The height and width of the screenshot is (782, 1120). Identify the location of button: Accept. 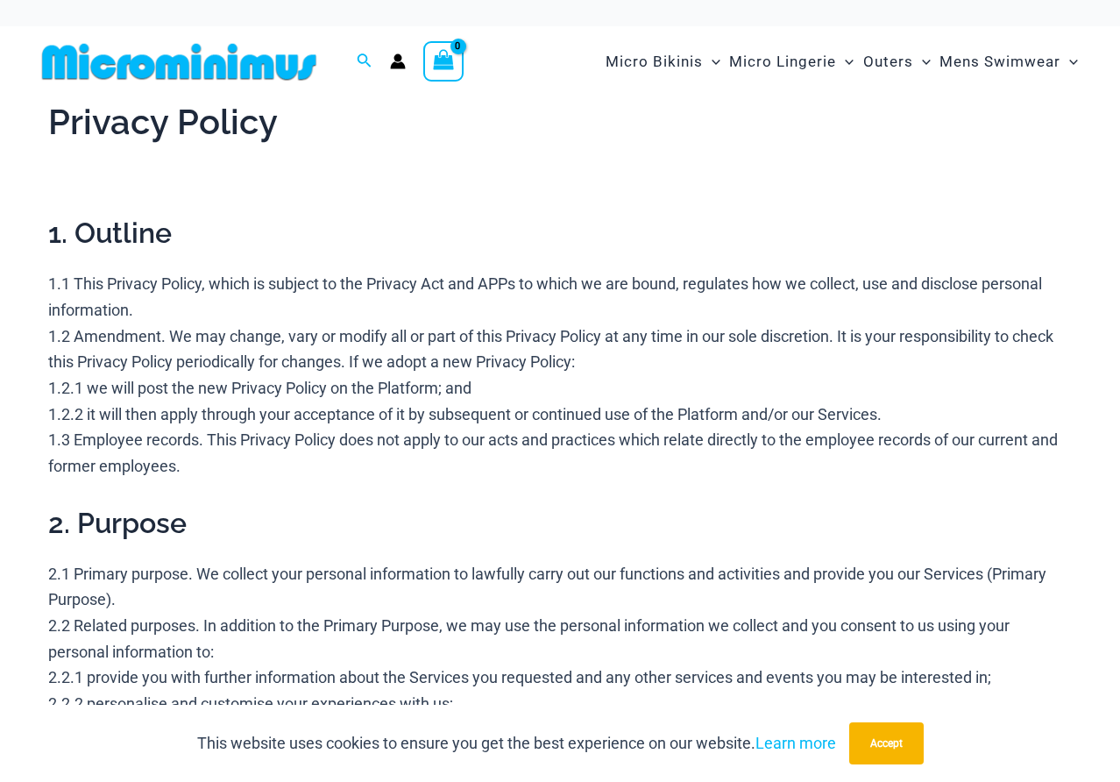
(886, 743).